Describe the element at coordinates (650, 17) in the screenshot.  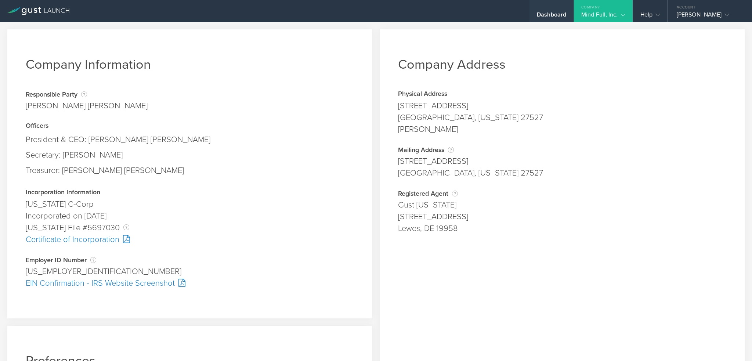
I see `div: Help` at that location.